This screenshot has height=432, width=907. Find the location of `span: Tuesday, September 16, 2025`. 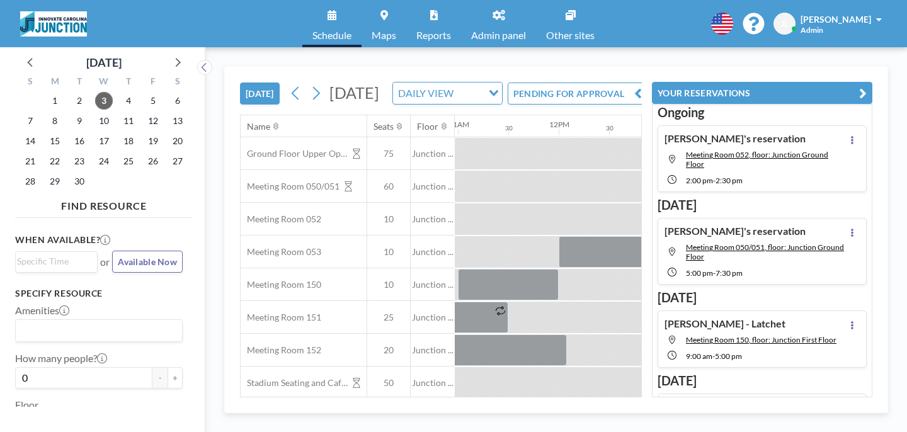

span: Tuesday, September 16, 2025 is located at coordinates (79, 141).